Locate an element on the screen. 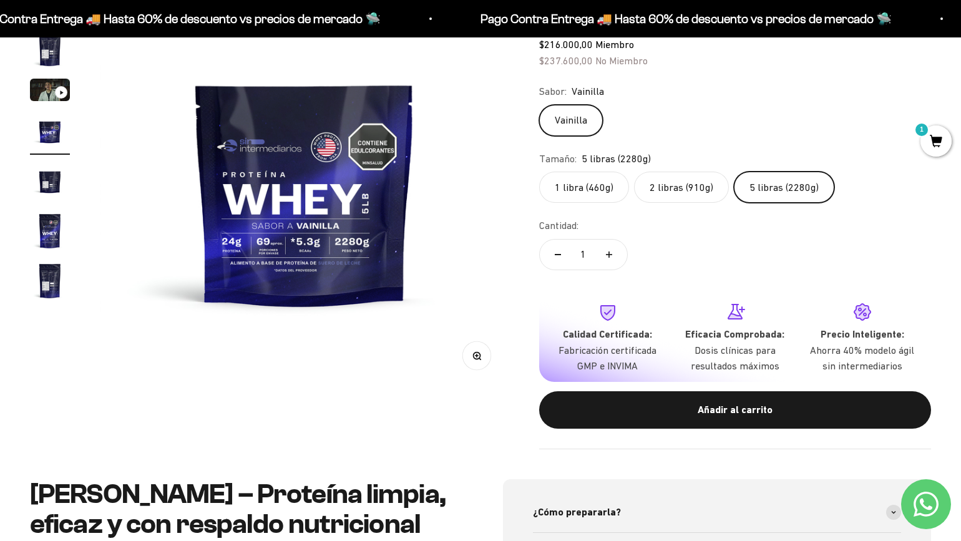 The height and width of the screenshot is (541, 961). button: Añadir al carrito is located at coordinates (735, 410).